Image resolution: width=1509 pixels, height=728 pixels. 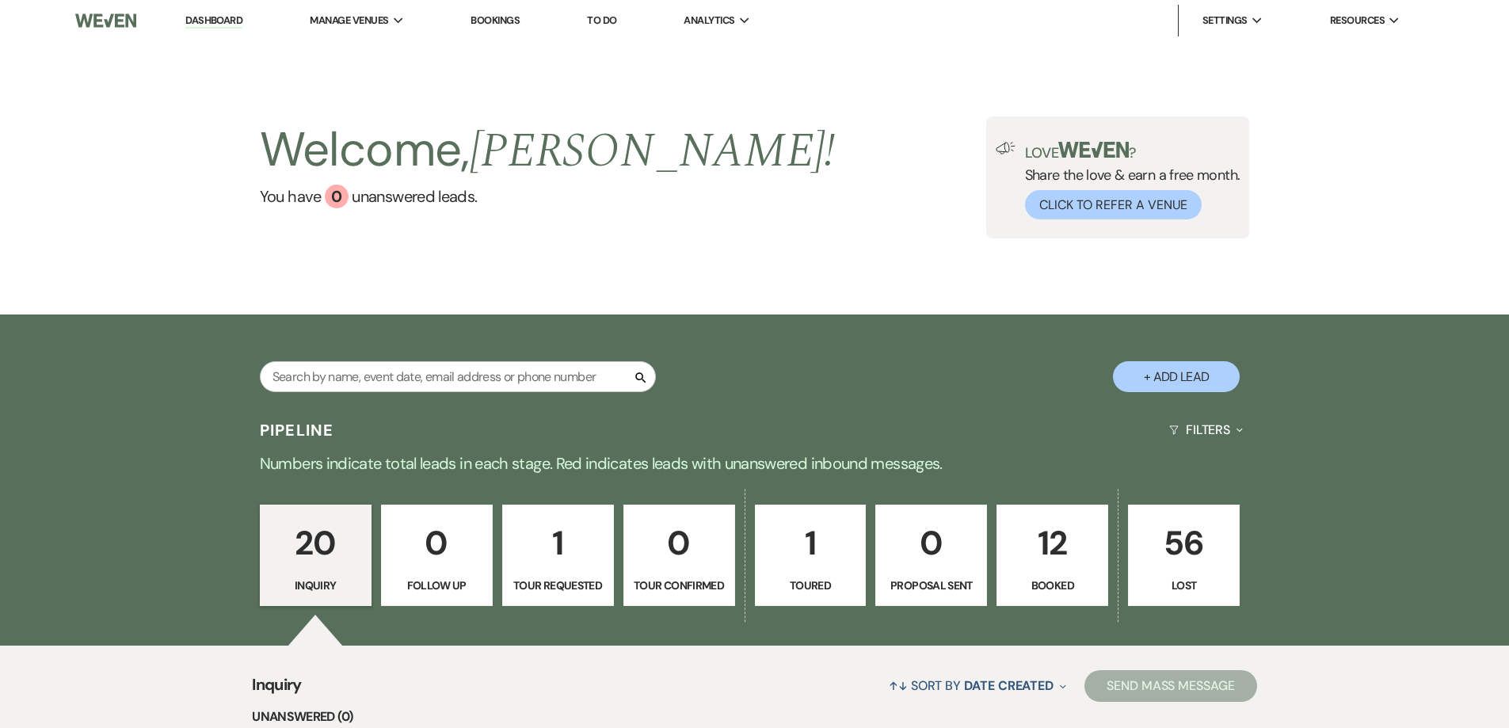 I want to click on a: 0Proposal Sent, so click(x=931, y=555).